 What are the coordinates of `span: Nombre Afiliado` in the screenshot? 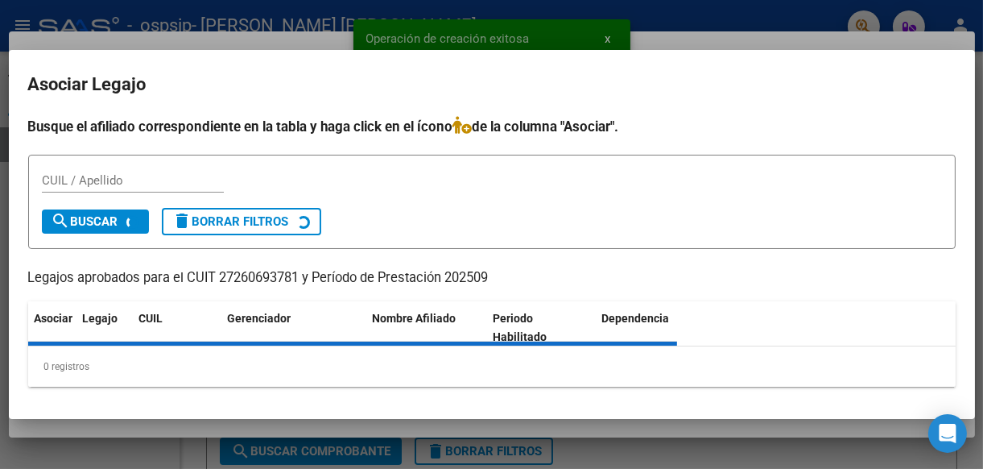 It's located at (415, 318).